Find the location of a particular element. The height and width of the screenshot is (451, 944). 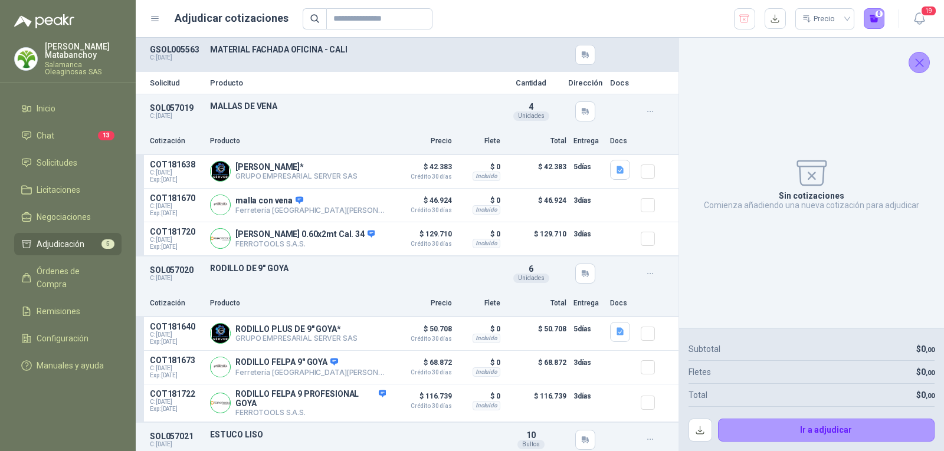

img: Logo peakr is located at coordinates (44, 21).